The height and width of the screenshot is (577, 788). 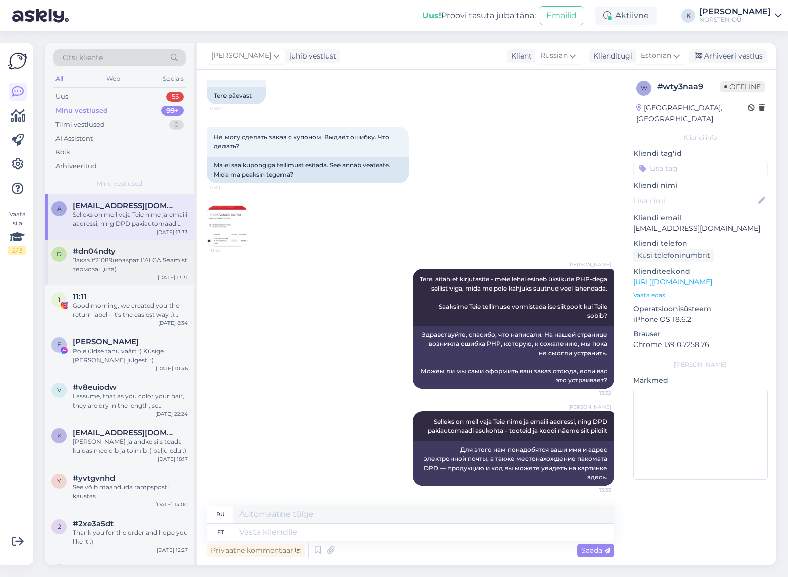 What do you see at coordinates (62, 97) in the screenshot?
I see `div: Uus` at bounding box center [62, 97].